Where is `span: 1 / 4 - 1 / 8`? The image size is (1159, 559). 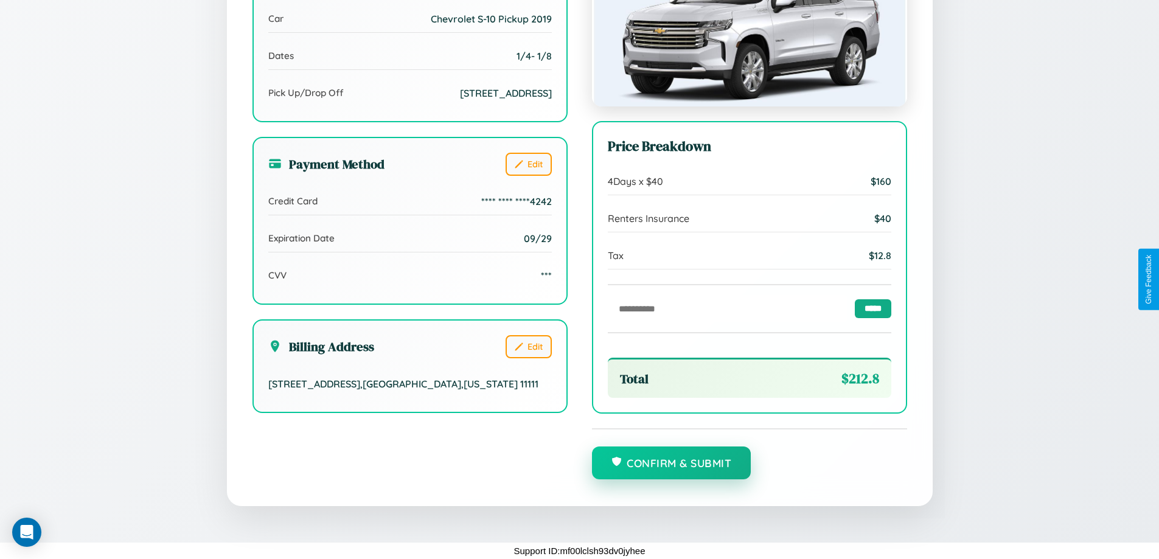
span: 1 / 4 - 1 / 8 is located at coordinates (534, 56).